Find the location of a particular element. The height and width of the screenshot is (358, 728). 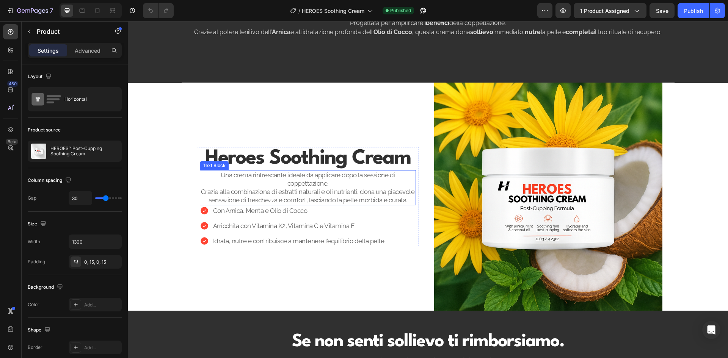

p: Con Arnica, Menta e Olio di Cocco is located at coordinates (171, 190).